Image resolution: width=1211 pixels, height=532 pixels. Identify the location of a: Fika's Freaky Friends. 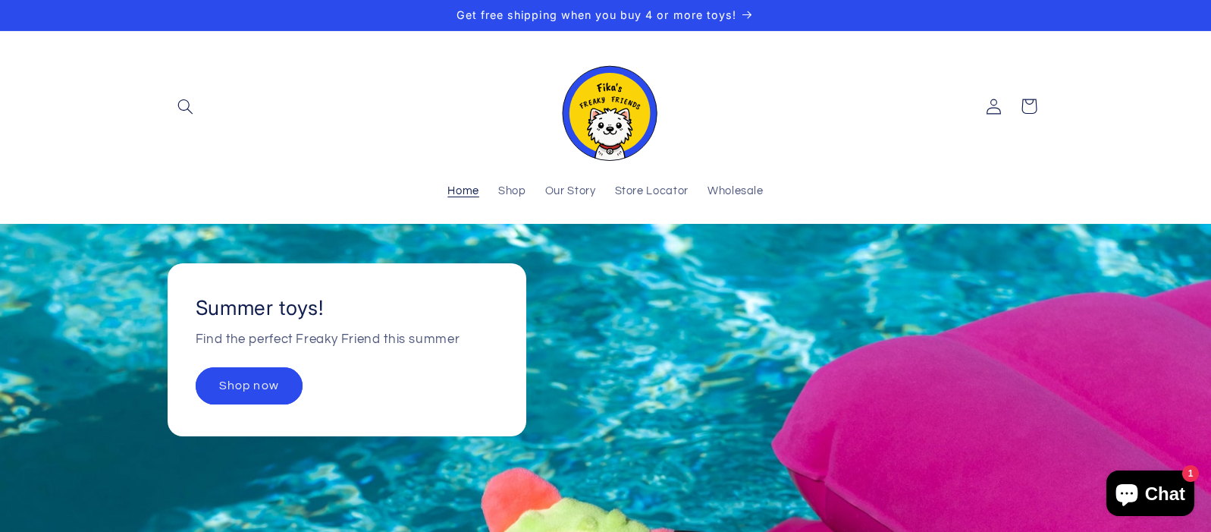
(606, 106).